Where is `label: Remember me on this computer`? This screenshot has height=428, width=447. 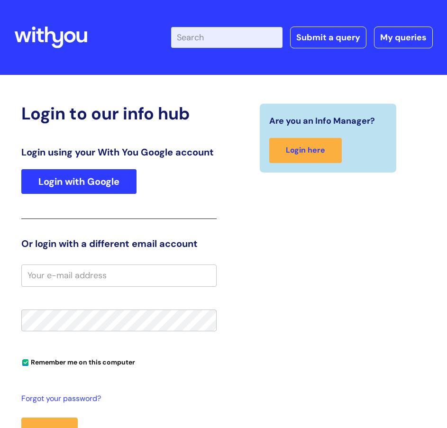 label: Remember me on this computer is located at coordinates (78, 361).